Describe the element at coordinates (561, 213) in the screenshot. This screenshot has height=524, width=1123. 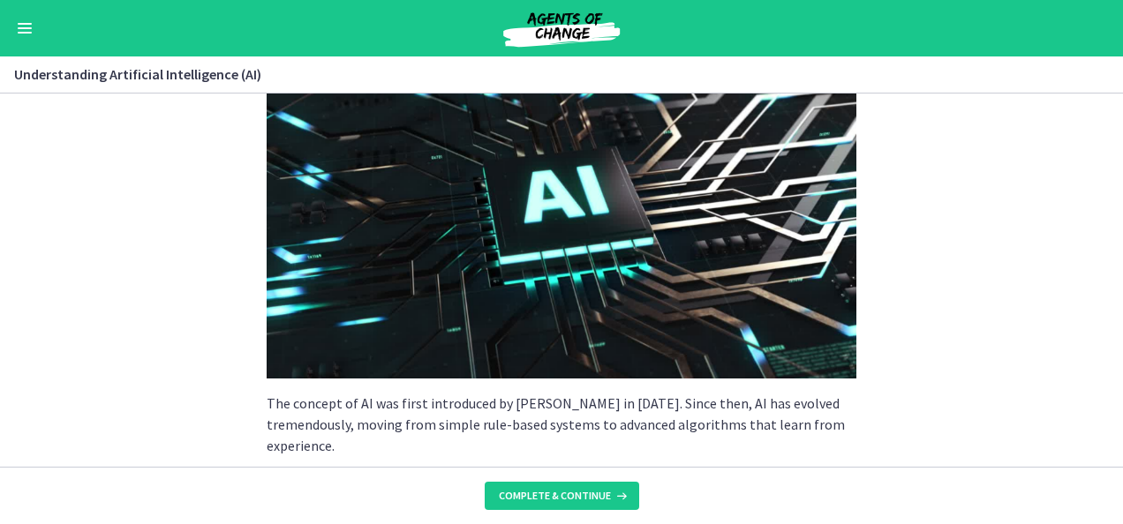
I see `img: Black_Minimalist_Modern_AI_Robot_Presentation_%281%29.png` at that location.